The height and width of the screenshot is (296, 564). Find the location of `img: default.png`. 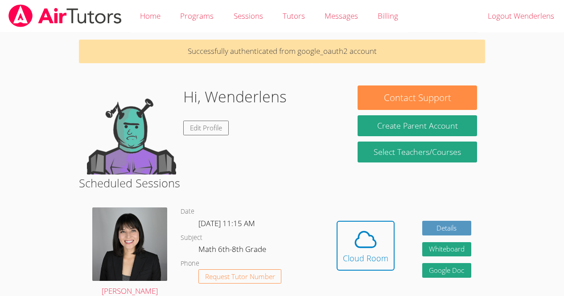

img: default.png is located at coordinates (131, 130).